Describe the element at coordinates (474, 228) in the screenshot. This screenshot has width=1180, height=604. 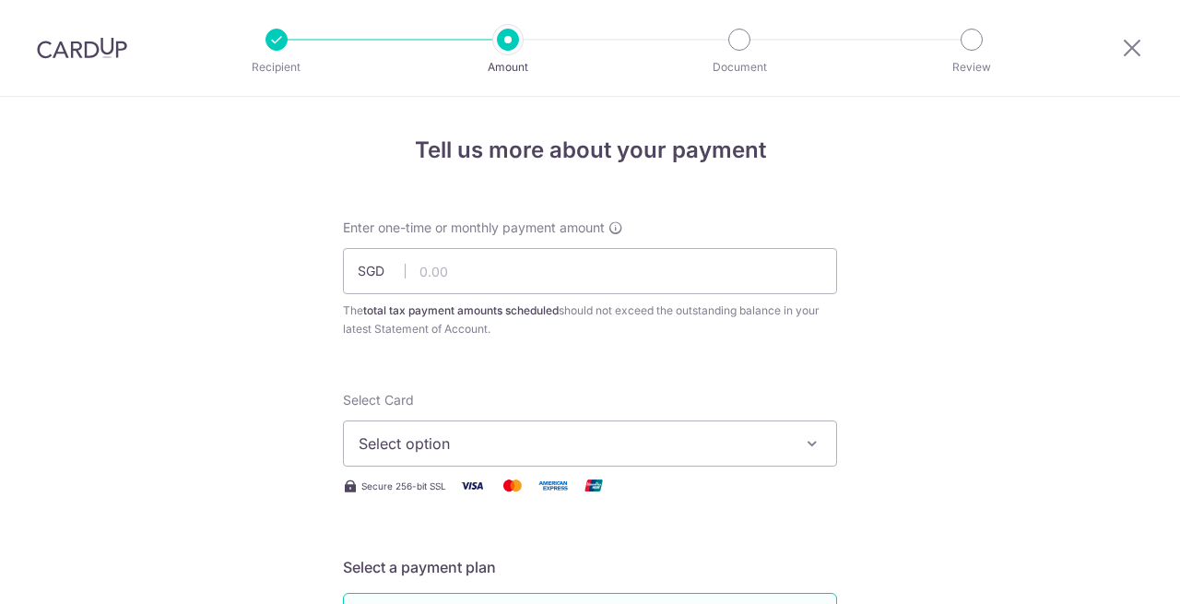
I see `span: Enter one-time or monthly payment amount` at that location.